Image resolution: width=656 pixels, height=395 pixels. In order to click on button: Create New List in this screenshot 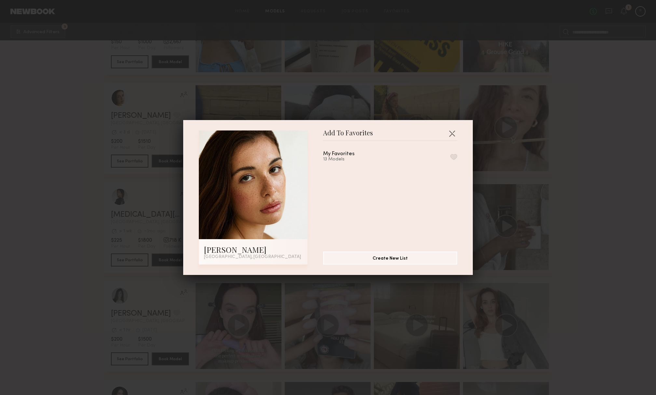, I will do `click(390, 258)`.